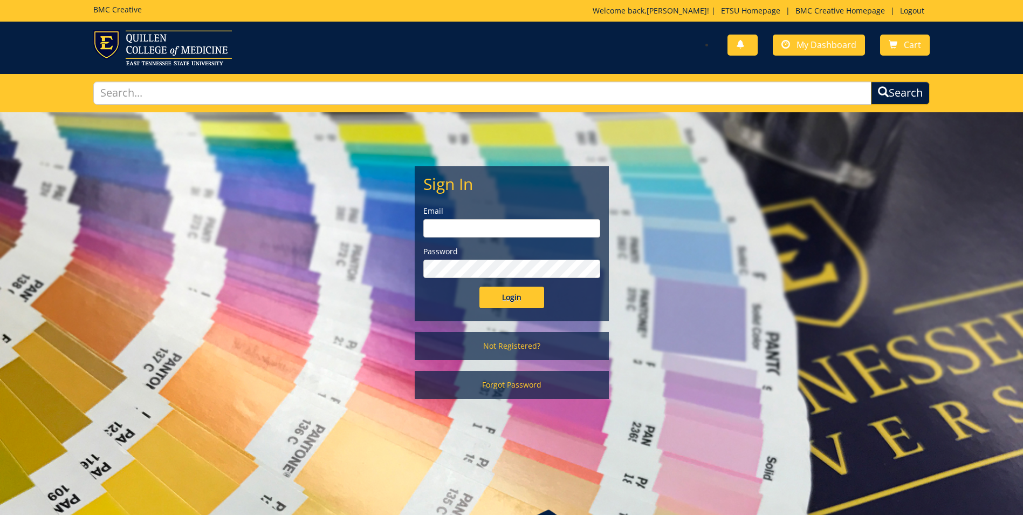 The width and height of the screenshot is (1023, 515). Describe the element at coordinates (826, 45) in the screenshot. I see `span: My Dashboard` at that location.